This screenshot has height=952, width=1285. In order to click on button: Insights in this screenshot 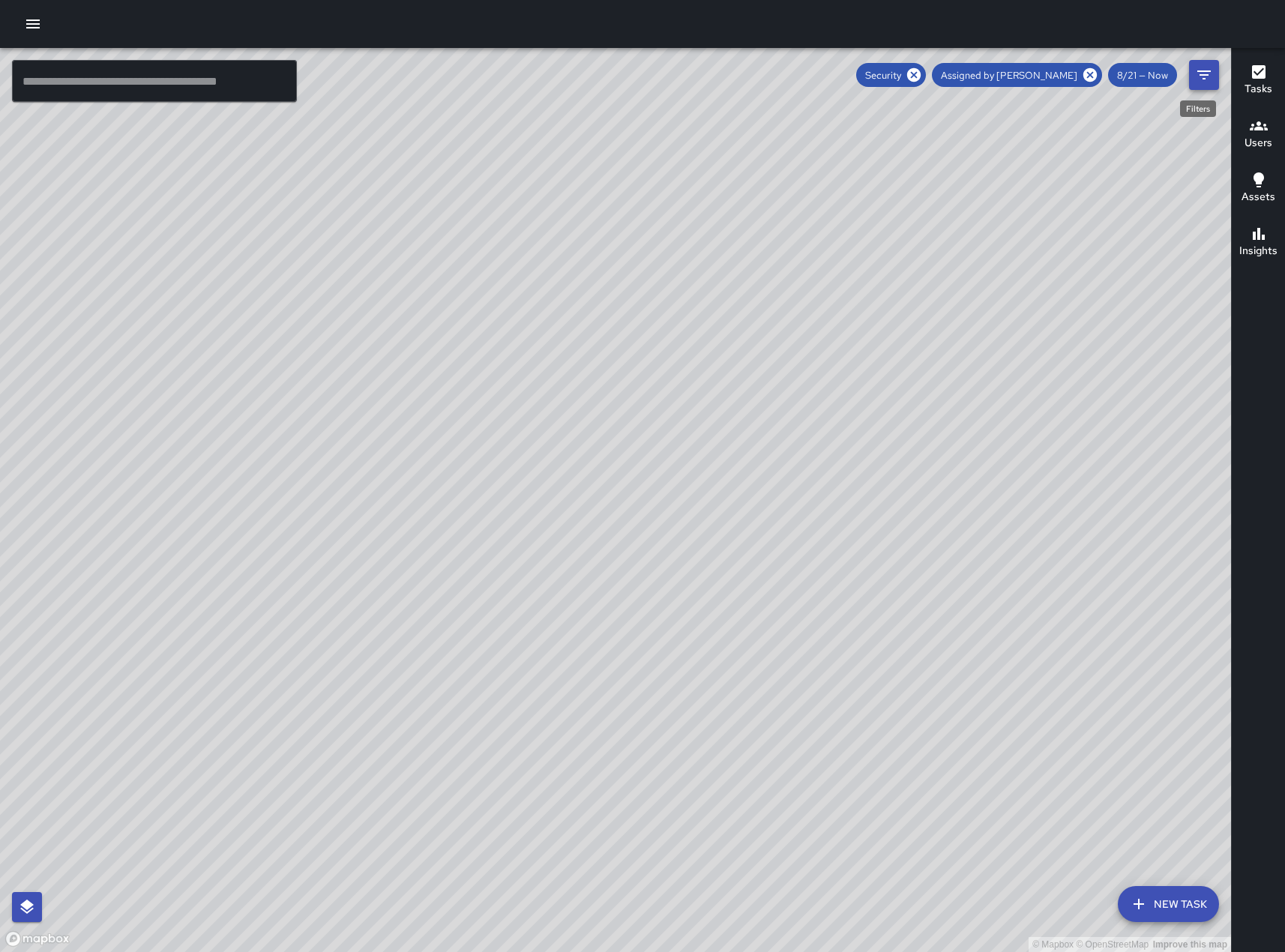, I will do `click(1258, 243)`.